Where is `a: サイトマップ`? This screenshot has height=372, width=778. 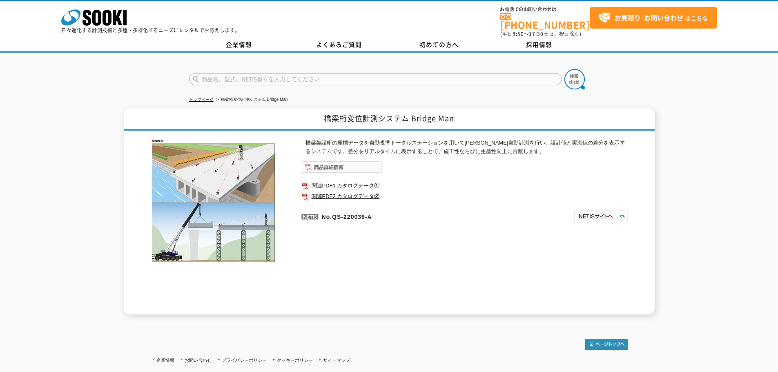 a: サイトマップ is located at coordinates (336, 360).